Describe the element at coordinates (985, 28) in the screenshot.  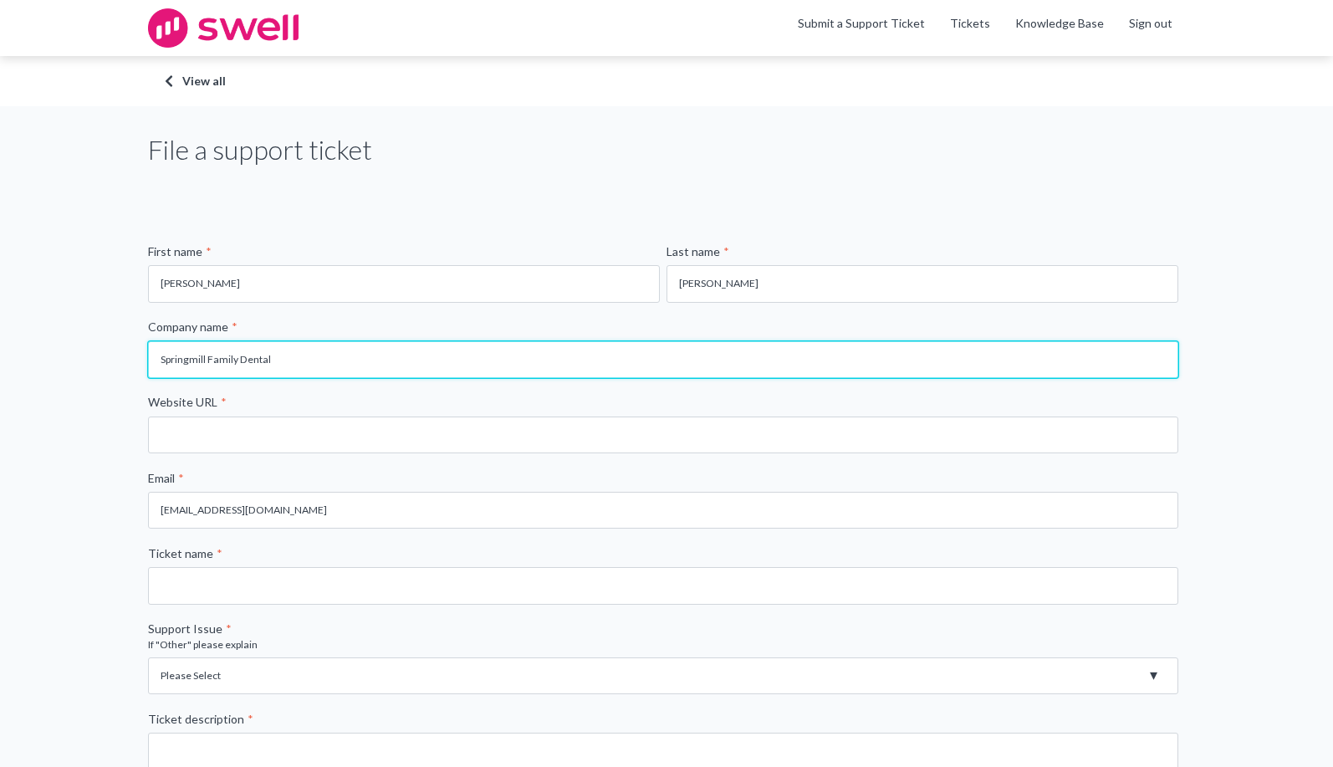
I see `nav: Swell CX Support` at that location.